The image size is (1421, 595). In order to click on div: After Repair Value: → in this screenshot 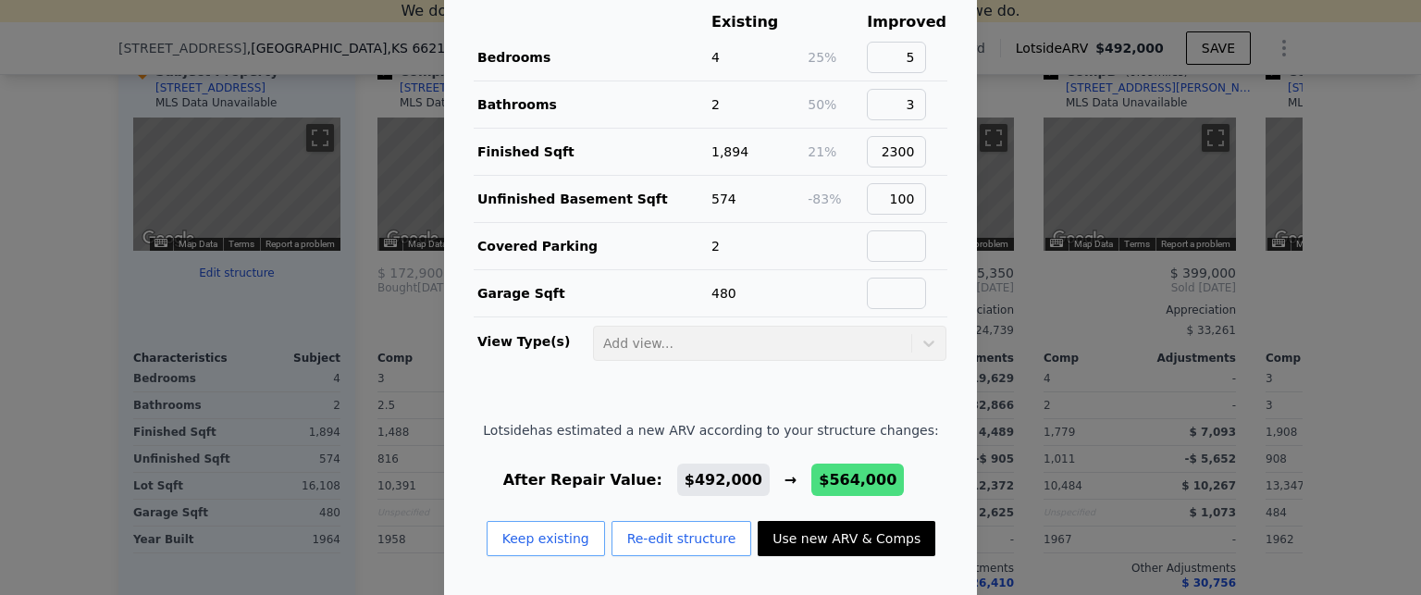, I will do `click(710, 480)`.